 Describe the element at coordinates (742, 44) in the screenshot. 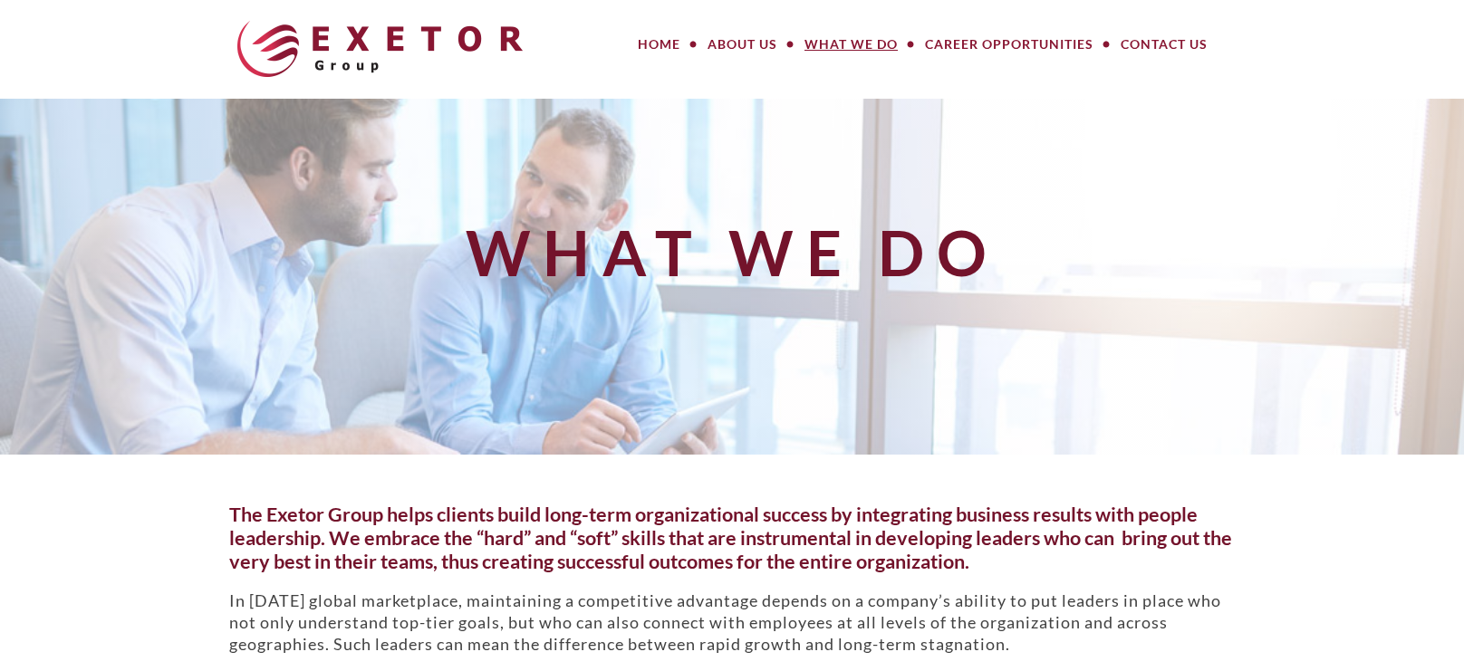

I see `a: About Us` at that location.